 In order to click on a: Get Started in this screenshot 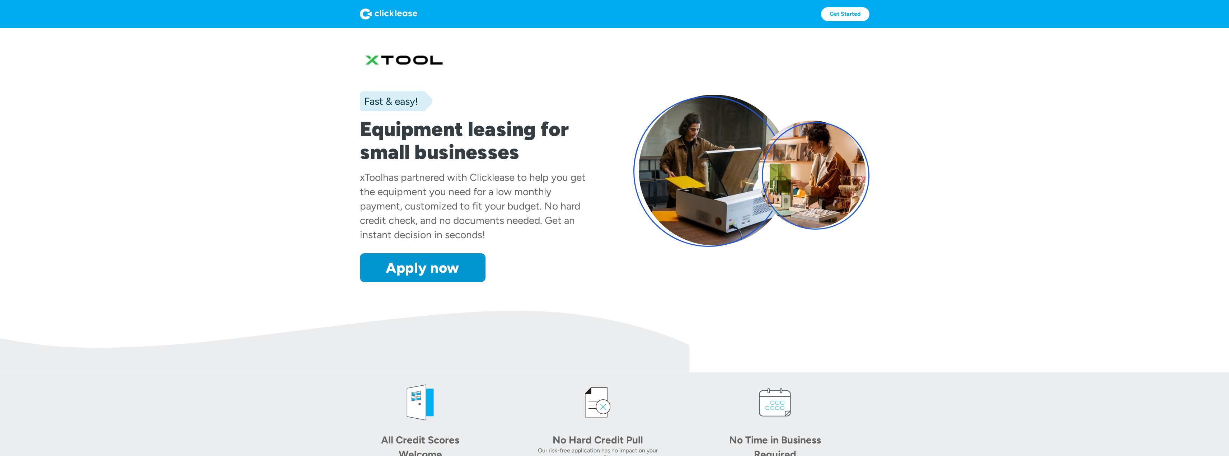, I will do `click(845, 14)`.